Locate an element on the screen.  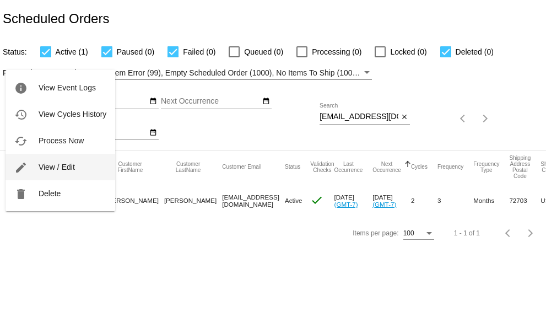
span: View Cycles History is located at coordinates (72, 114).